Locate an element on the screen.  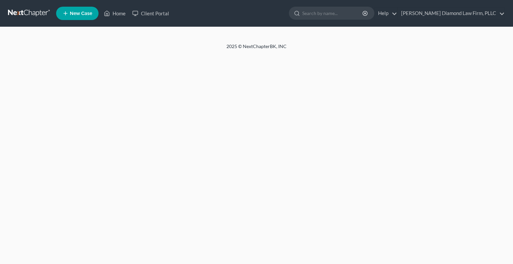
a: Client Portal is located at coordinates (151, 13).